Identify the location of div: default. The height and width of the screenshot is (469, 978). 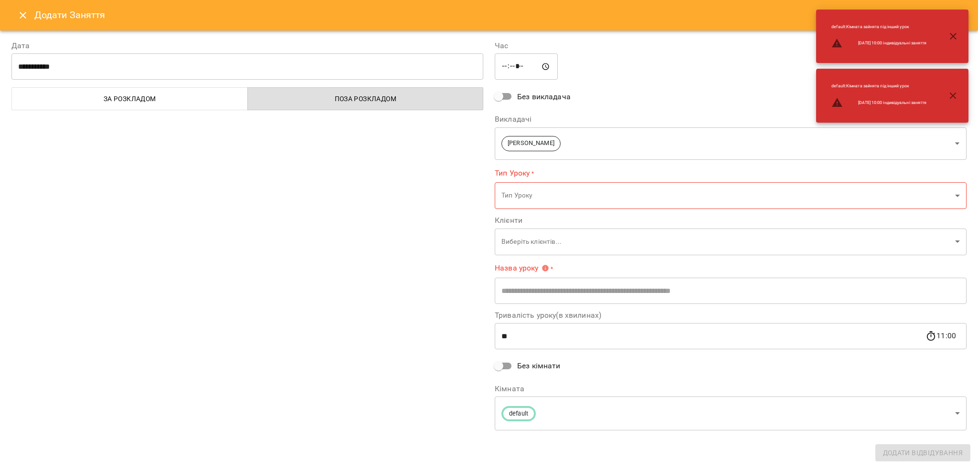
(730, 413).